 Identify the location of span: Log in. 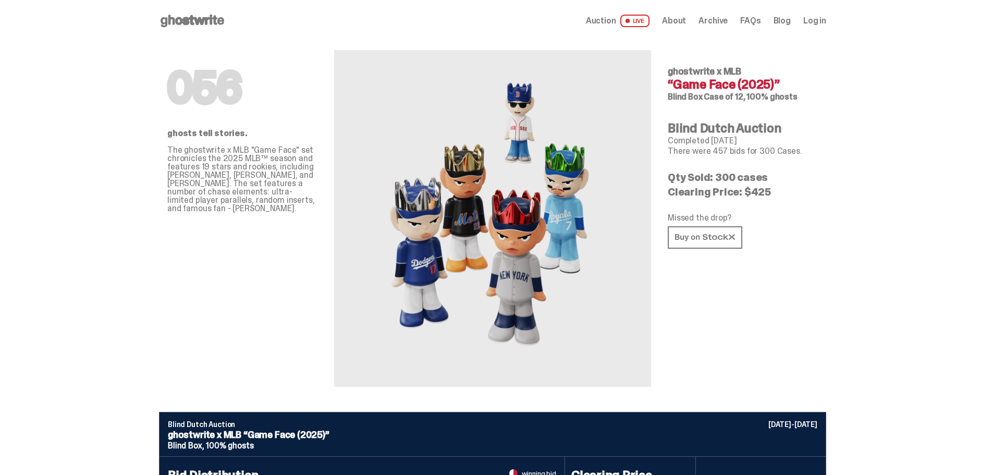
(815, 21).